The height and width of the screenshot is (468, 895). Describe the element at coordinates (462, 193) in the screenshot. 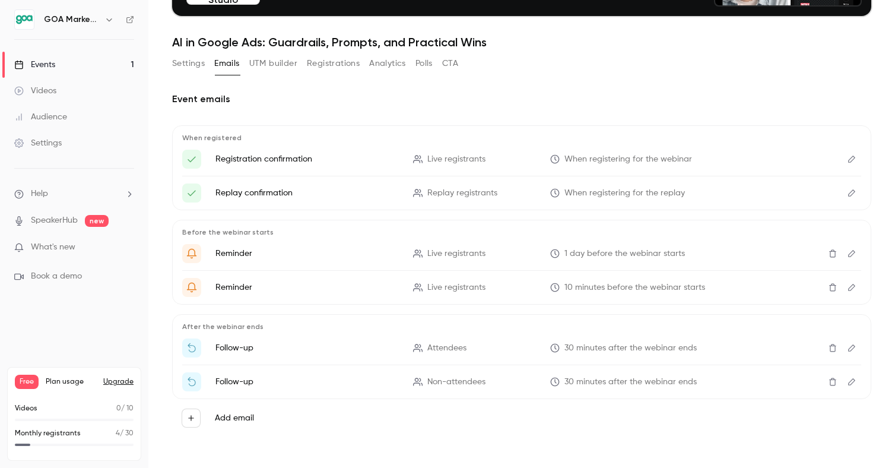

I see `span: Replay registrants` at that location.